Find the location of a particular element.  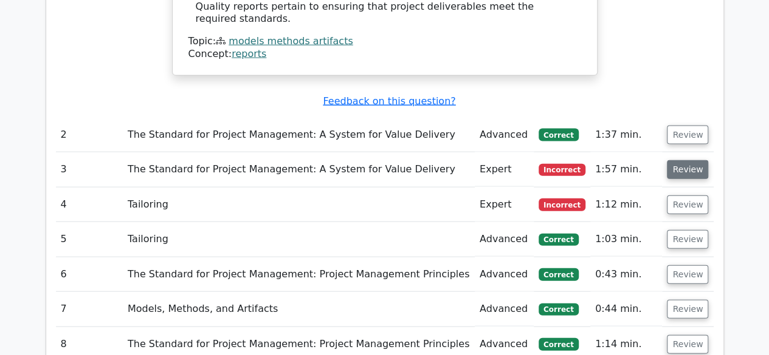

td: 0:43 min. is located at coordinates (626, 275).